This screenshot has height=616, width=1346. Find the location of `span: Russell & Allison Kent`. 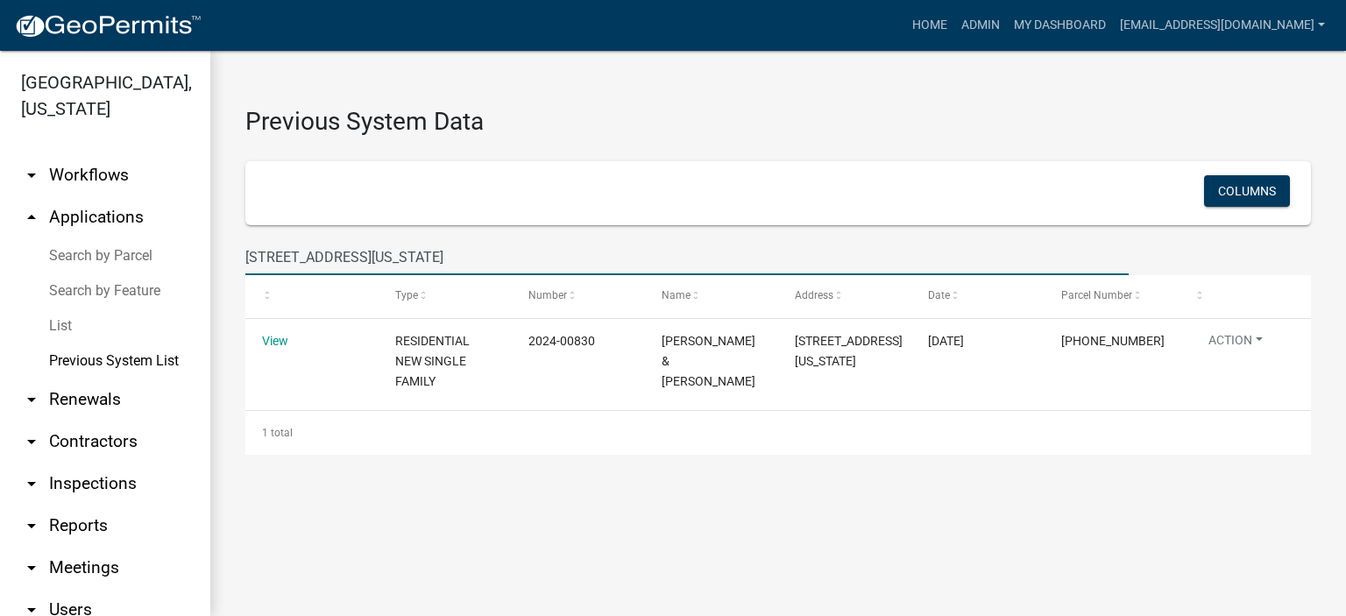

span: Russell & Allison Kent is located at coordinates (708, 361).